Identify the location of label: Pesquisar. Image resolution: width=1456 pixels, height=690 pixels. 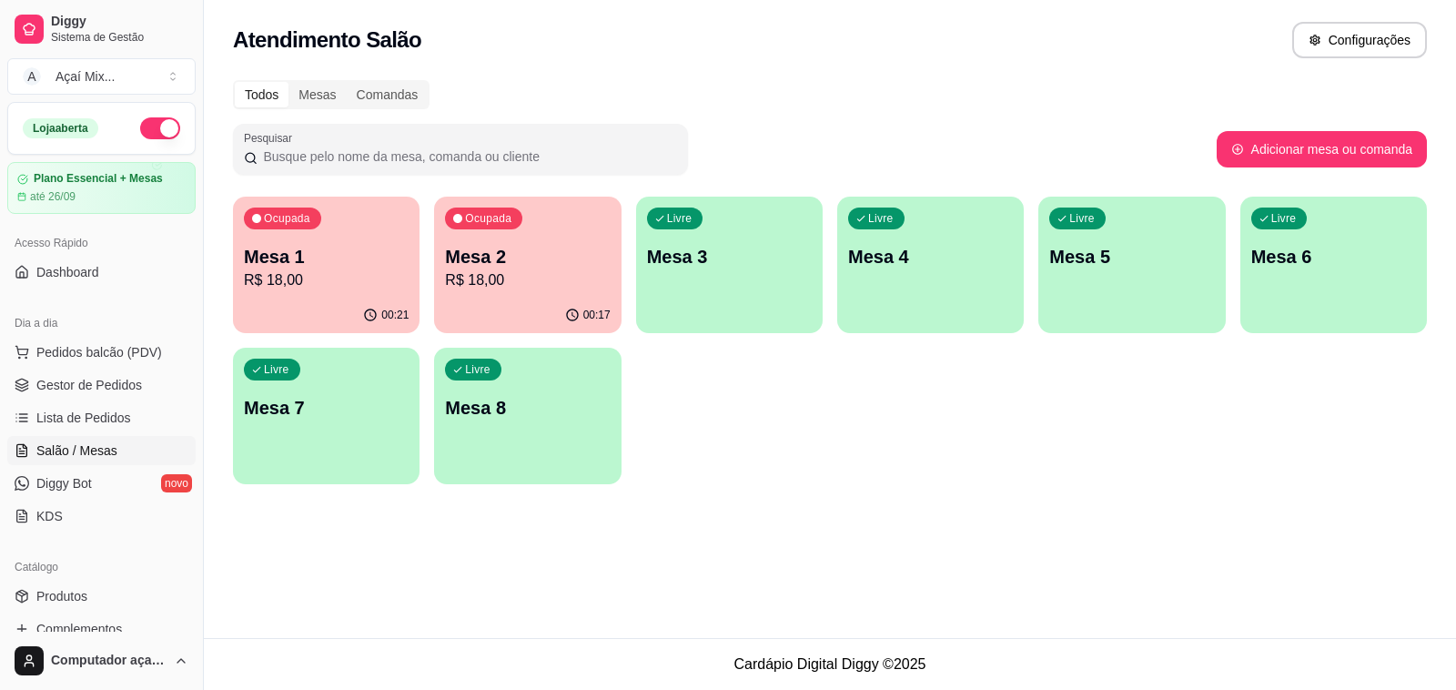
(271, 137).